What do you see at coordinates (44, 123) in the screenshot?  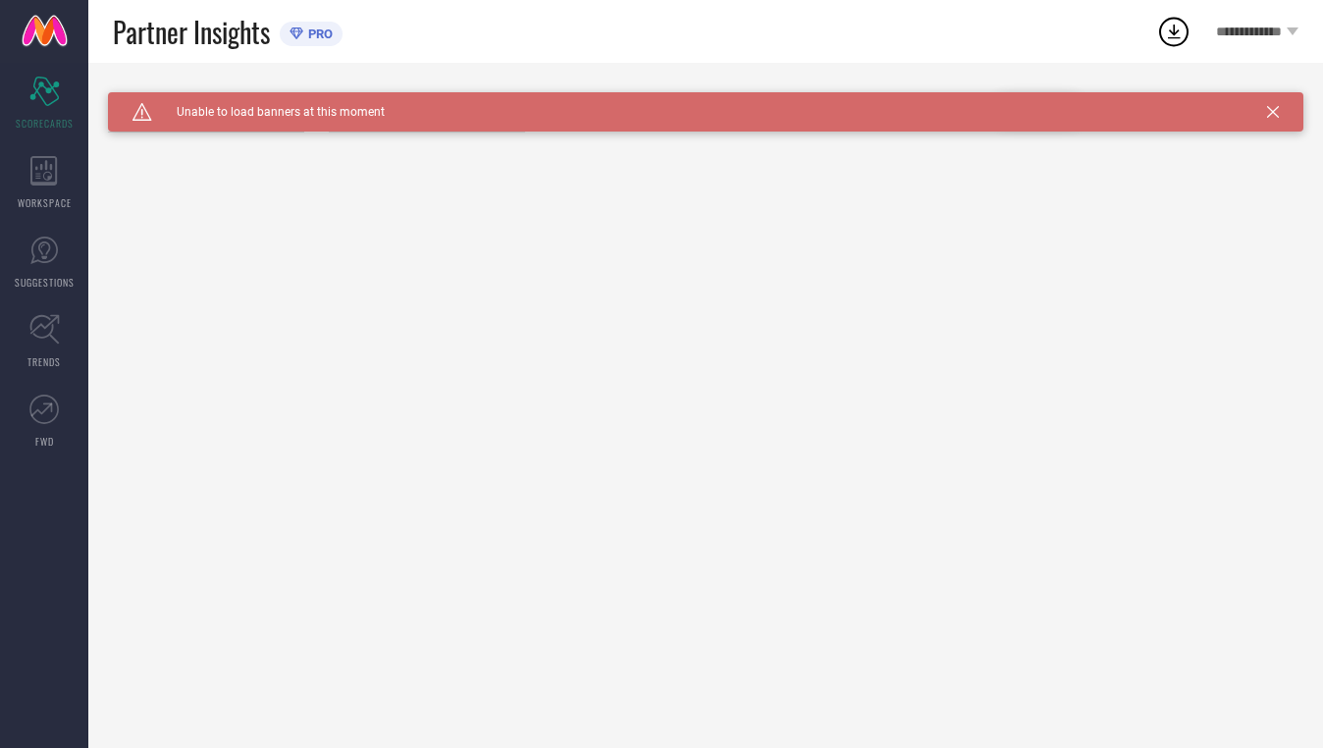 I see `span: SCORECARDS` at bounding box center [44, 123].